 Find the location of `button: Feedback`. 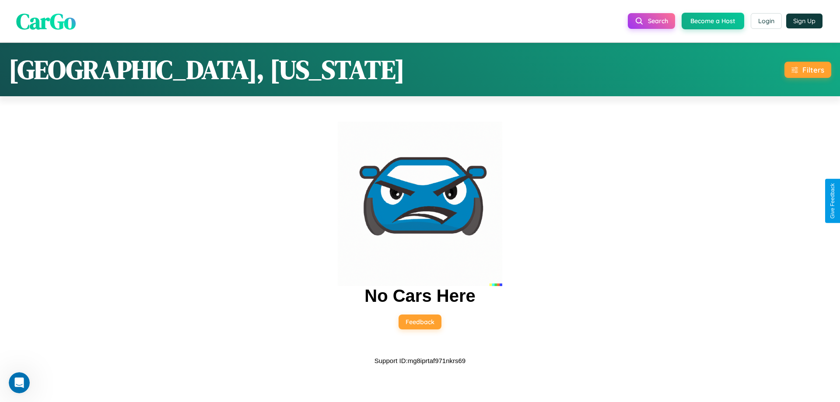

button: Feedback is located at coordinates (420, 322).